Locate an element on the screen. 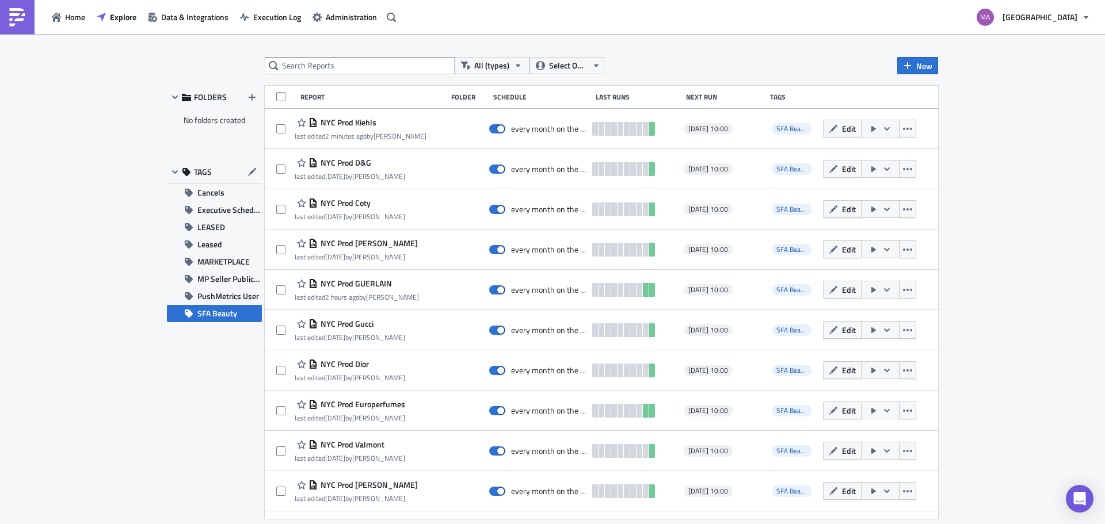  button: MARKETPLACE is located at coordinates (214, 262).